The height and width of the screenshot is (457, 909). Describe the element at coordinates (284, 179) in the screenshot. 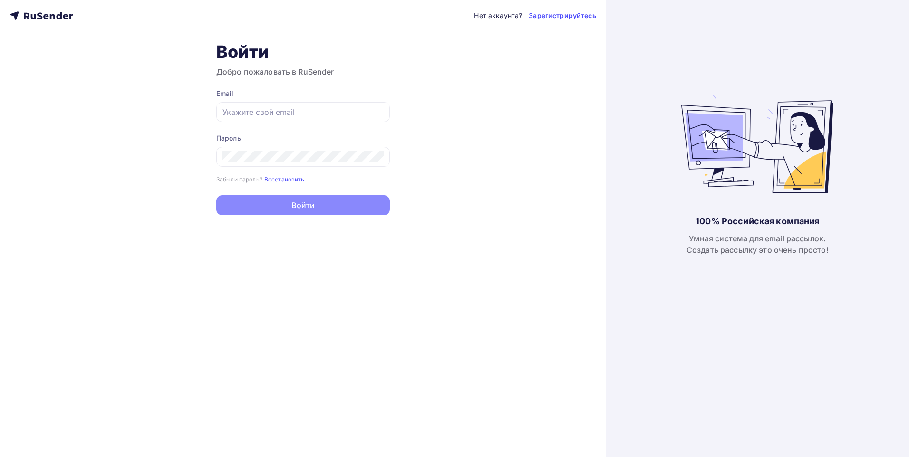

I see `a: Восстановить` at that location.